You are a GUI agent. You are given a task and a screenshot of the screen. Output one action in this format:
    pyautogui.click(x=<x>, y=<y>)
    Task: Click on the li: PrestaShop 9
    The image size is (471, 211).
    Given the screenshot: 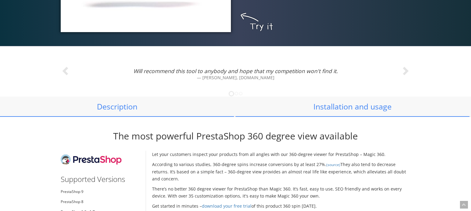 What is the action you would take?
    pyautogui.click(x=101, y=192)
    